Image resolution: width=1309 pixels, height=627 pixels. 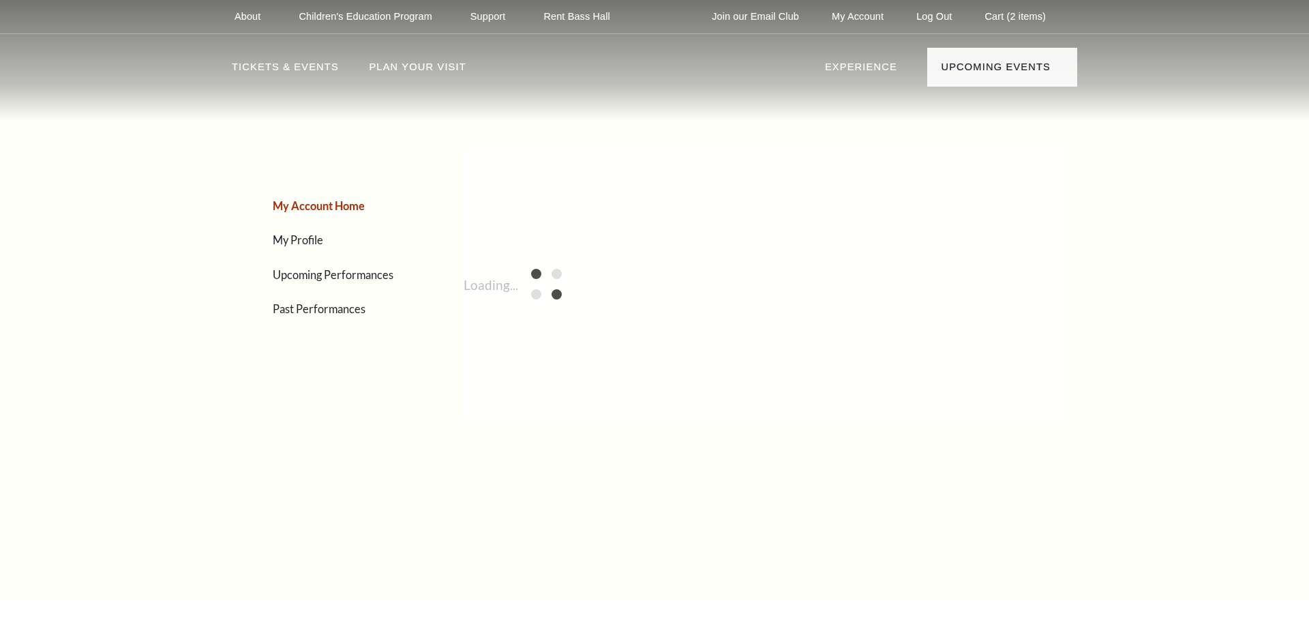 What do you see at coordinates (365, 16) in the screenshot?
I see `p: Children's Education Program` at bounding box center [365, 16].